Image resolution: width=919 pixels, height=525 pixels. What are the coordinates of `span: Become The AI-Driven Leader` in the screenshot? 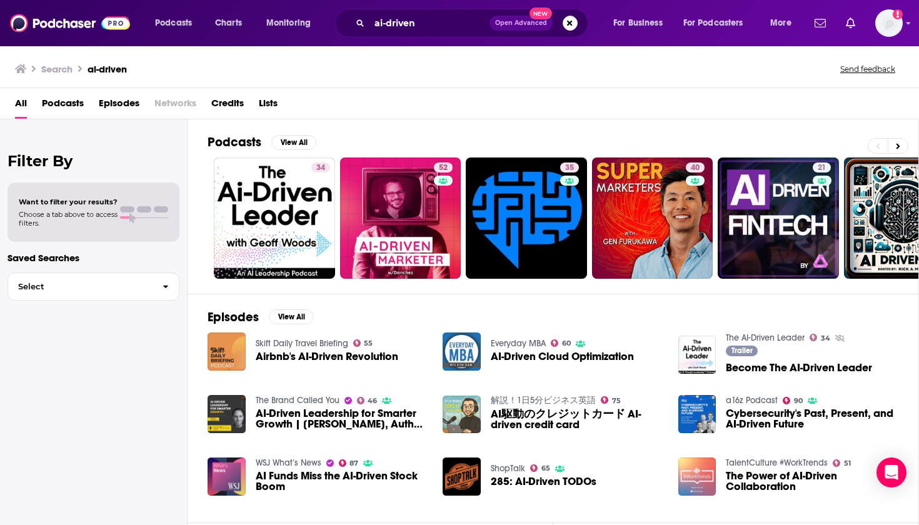 It's located at (799, 368).